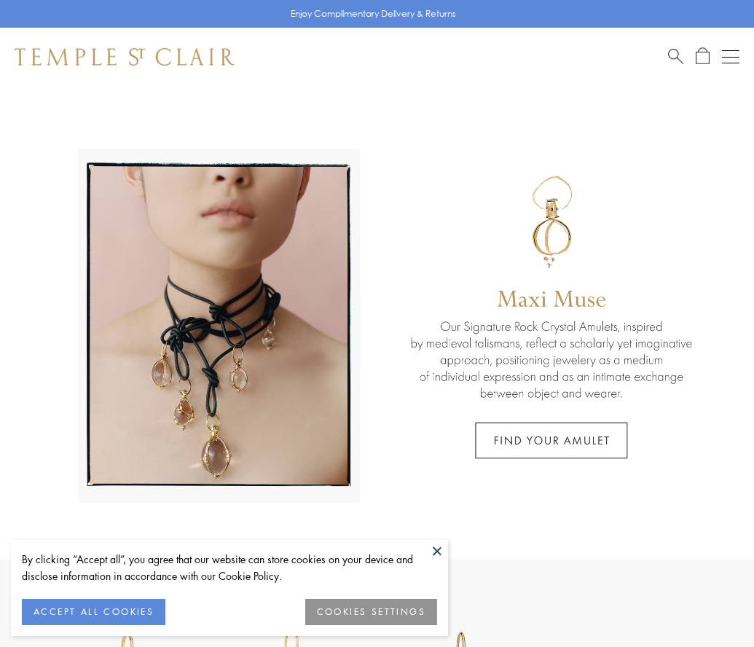 Image resolution: width=754 pixels, height=647 pixels. I want to click on a: Search, so click(675, 56).